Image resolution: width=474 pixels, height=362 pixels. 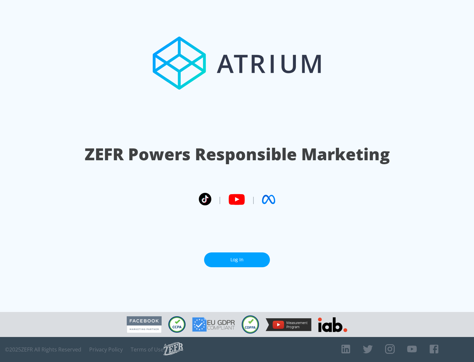 What do you see at coordinates (250, 325) in the screenshot?
I see `img: COPPA Compliant` at bounding box center [250, 325].